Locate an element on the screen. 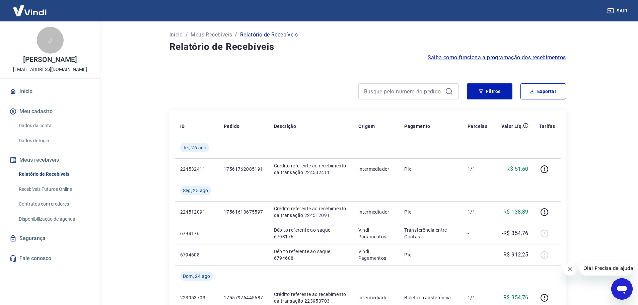  p: 224532411 is located at coordinates (197, 169).